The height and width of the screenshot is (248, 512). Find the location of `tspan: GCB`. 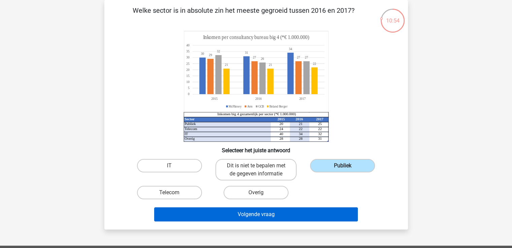

tspan: GCB is located at coordinates (261, 106).